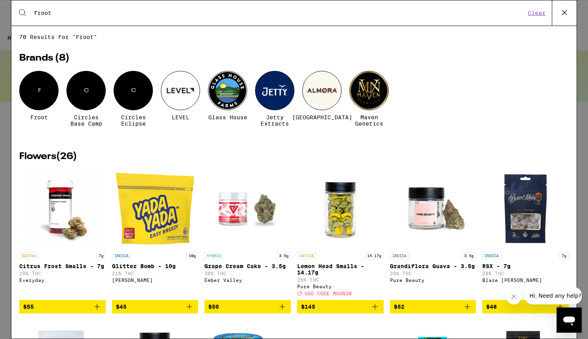  I want to click on h2: Brands ( 8 ), so click(294, 58).